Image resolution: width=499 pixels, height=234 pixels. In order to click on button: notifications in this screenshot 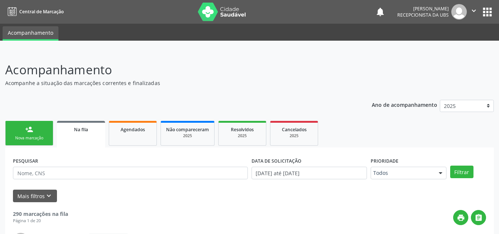, I will do `click(380, 12)`.